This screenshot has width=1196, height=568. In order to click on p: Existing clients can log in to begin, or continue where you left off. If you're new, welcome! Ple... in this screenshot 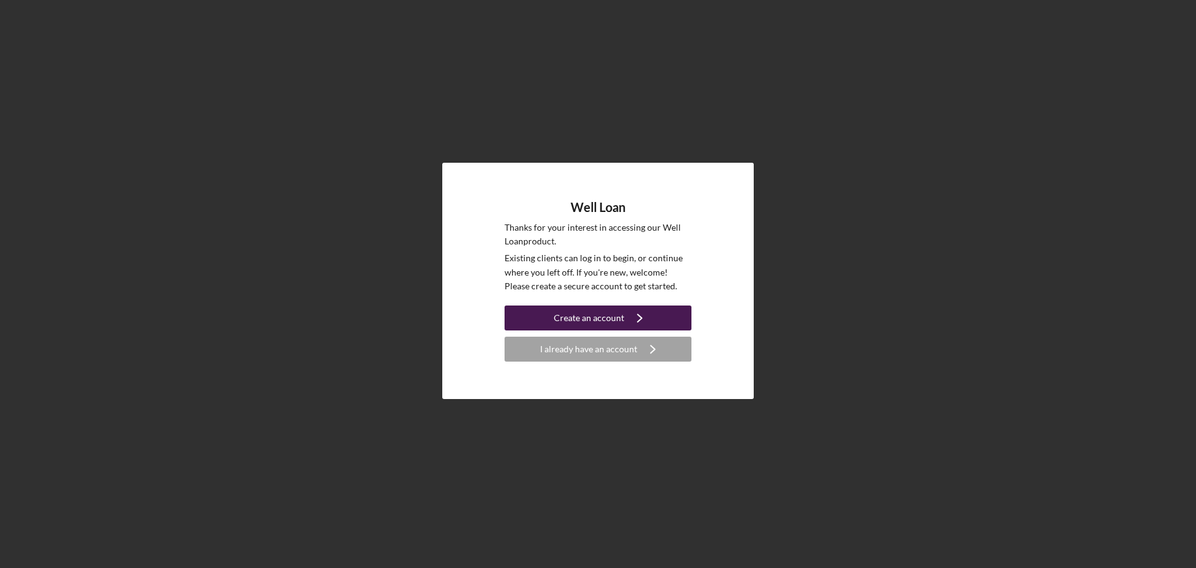, I will do `click(598, 272)`.